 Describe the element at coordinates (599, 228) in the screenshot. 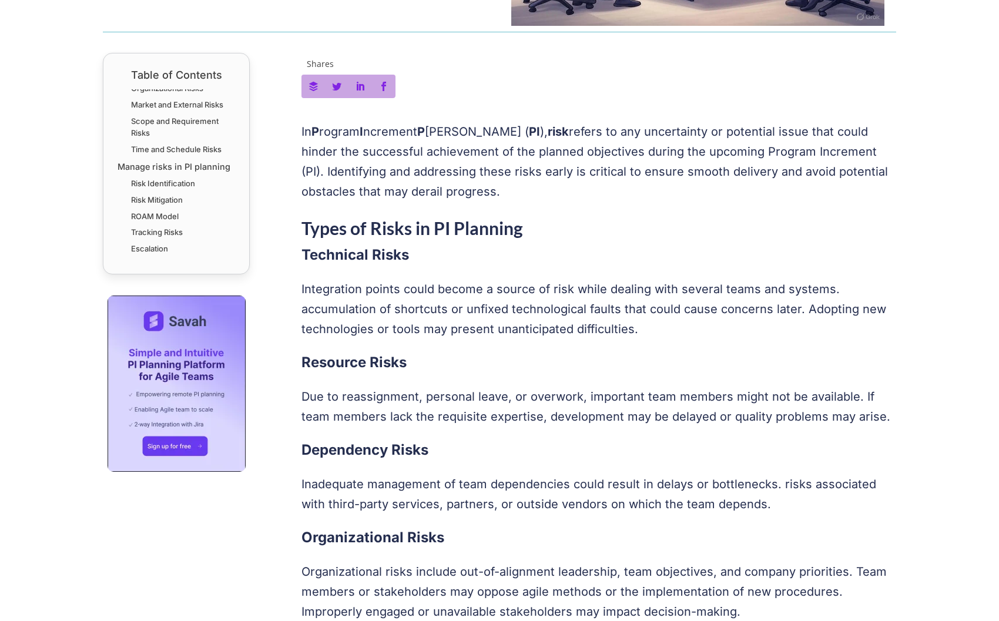

I see `h2: Types of Risks in PI Planning` at that location.